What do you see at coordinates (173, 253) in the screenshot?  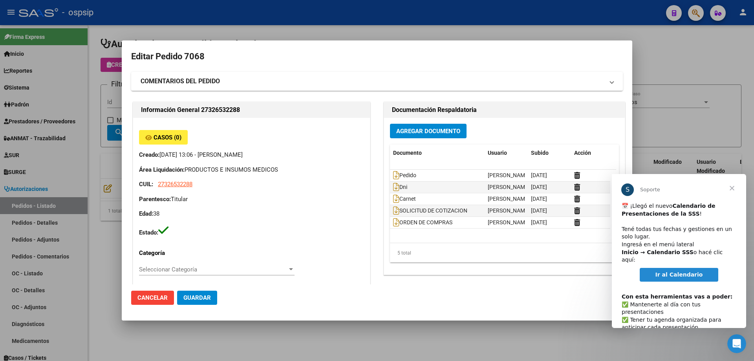 I see `p: Categoría` at bounding box center [173, 253].